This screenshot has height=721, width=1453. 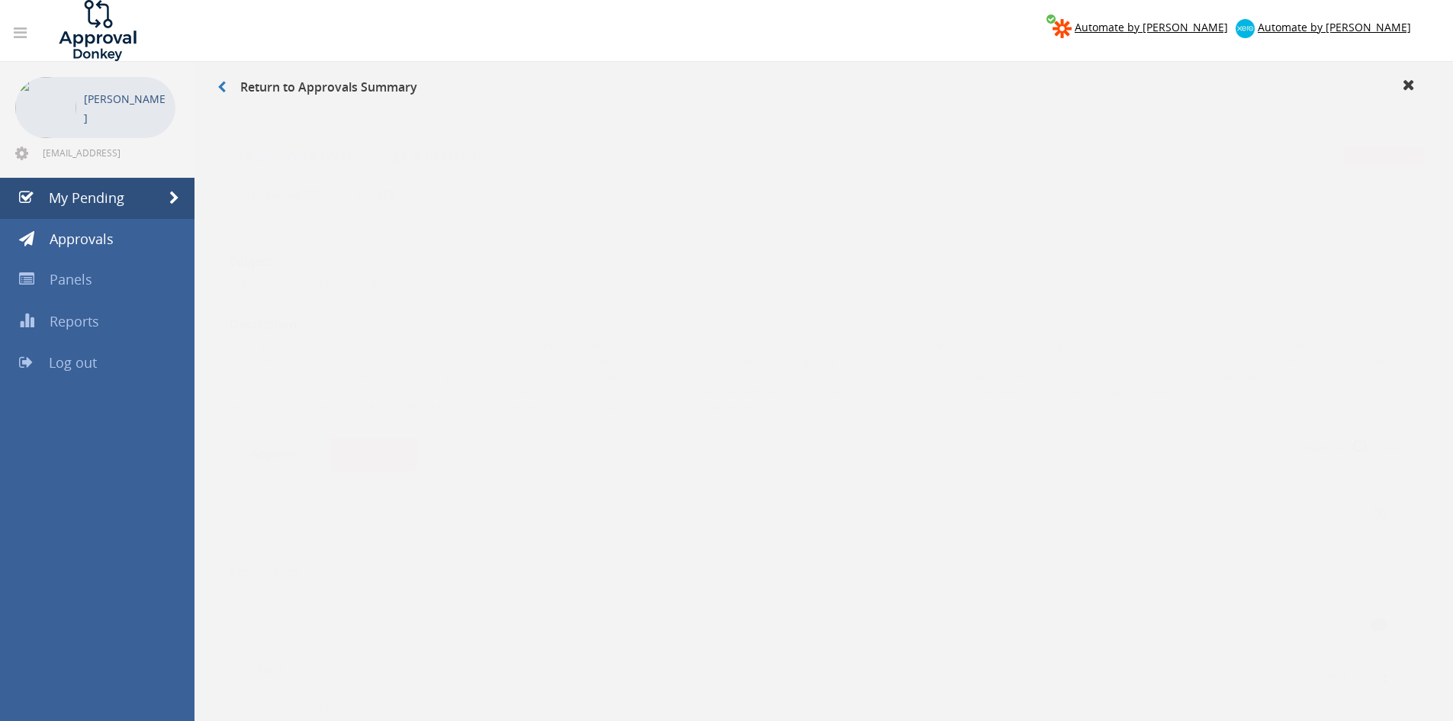 What do you see at coordinates (824, 269) in the screenshot?
I see `p: Vra jou vraag (Verhoudings & Leefstyl)` at bounding box center [824, 269].